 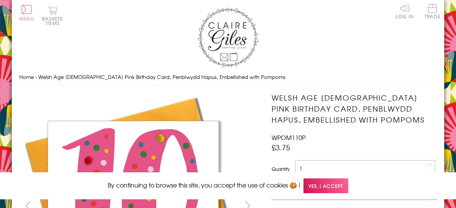 I want to click on a: Trade, so click(x=432, y=12).